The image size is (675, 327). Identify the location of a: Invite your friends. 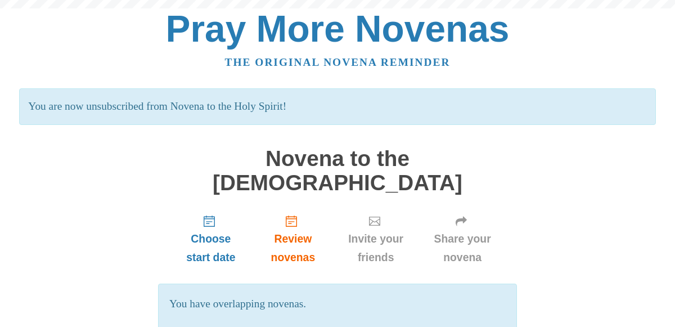
(376, 239).